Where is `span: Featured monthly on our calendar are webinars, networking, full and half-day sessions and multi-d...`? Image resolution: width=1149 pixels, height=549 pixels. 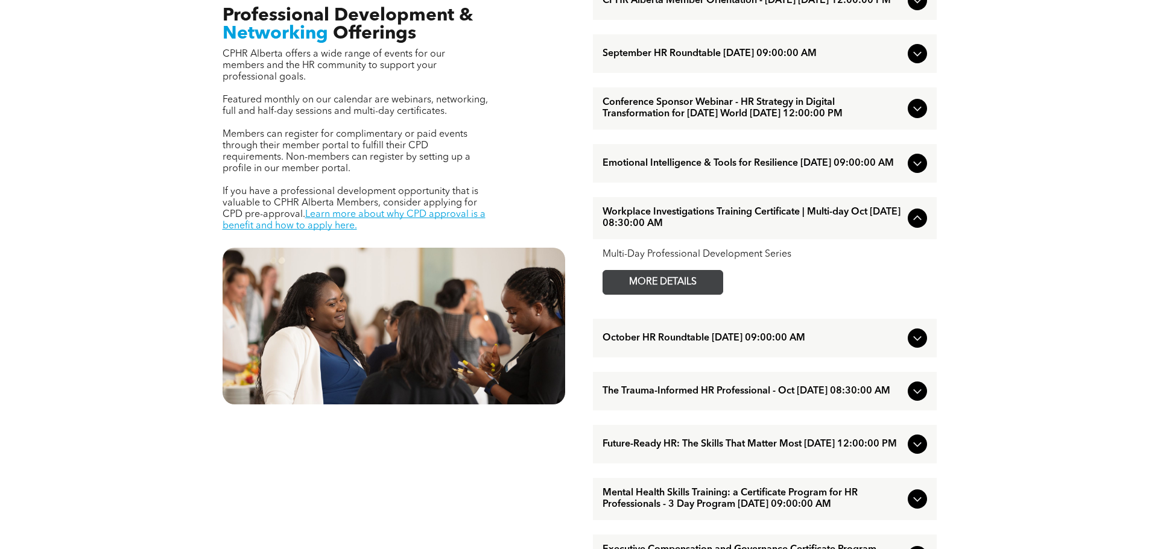 span: Featured monthly on our calendar are webinars, networking, full and half-day sessions and multi-d... is located at coordinates (355, 106).